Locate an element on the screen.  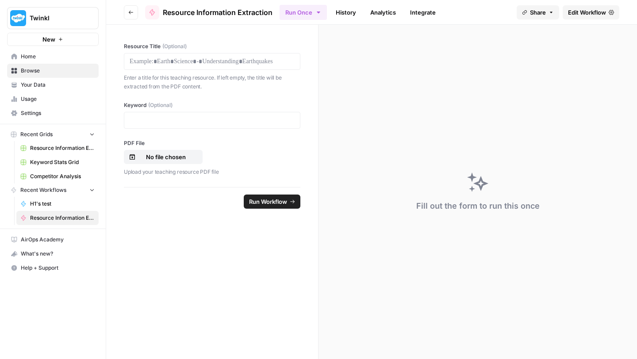
label: Resource Title is located at coordinates (212, 46).